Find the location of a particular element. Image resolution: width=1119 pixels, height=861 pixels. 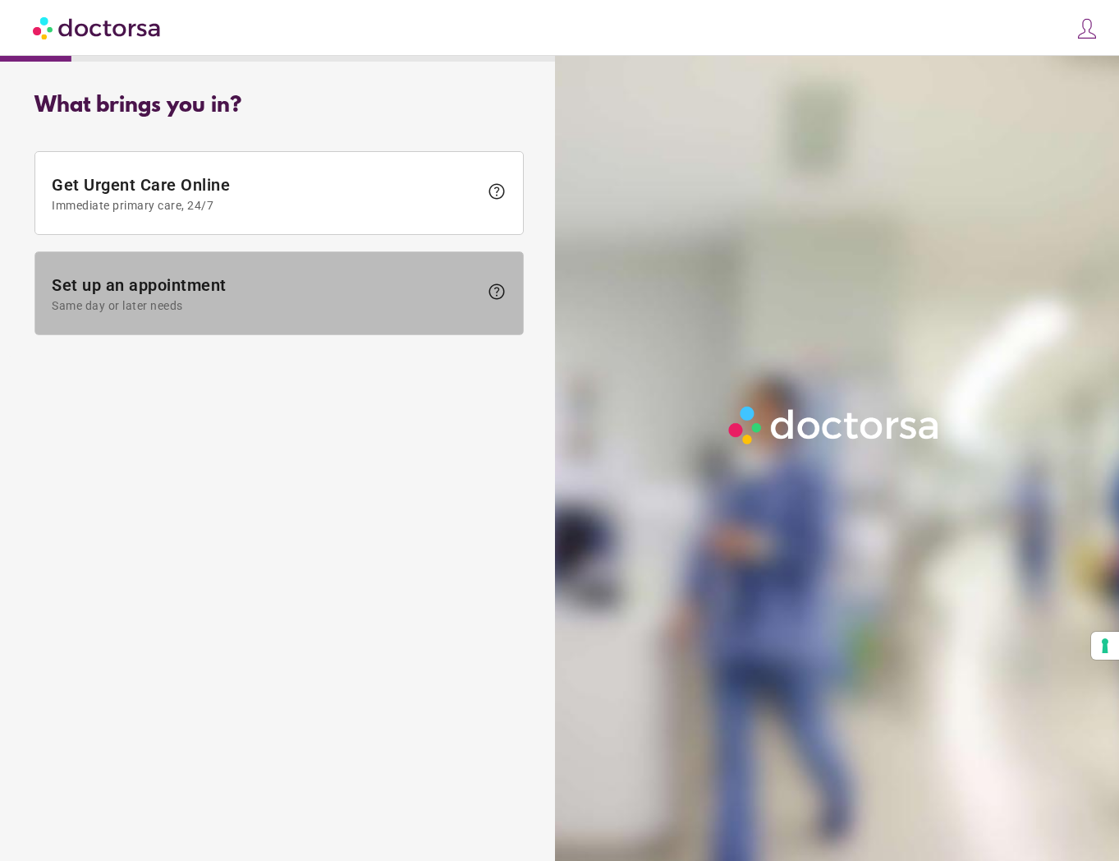

span: Same day or later needs is located at coordinates (265, 306).